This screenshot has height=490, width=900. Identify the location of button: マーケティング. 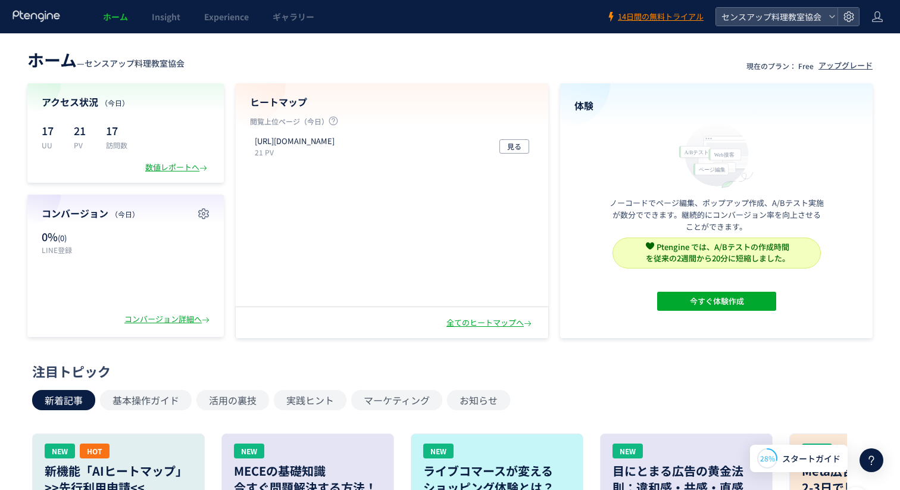
(396, 400).